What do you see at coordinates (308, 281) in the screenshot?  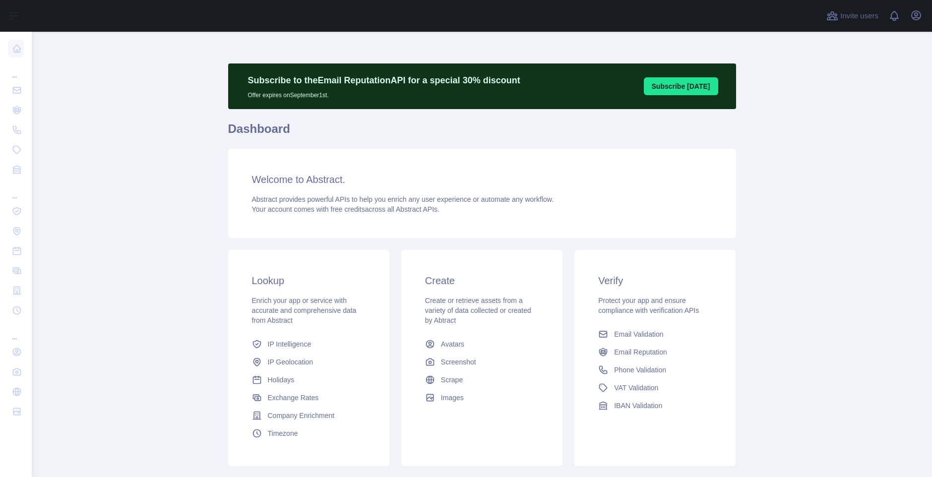 I see `h3: Lookup` at bounding box center [308, 281].